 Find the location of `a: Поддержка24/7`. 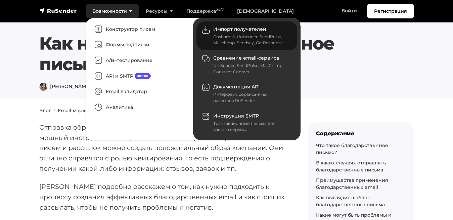

a: Поддержка24/7 is located at coordinates (205, 11).